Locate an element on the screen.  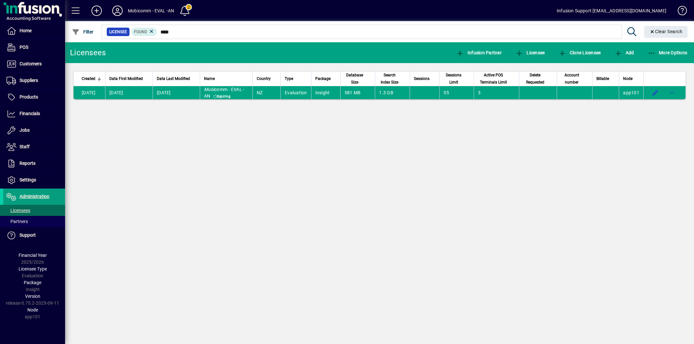
span: Data First Modified is located at coordinates (126, 79).